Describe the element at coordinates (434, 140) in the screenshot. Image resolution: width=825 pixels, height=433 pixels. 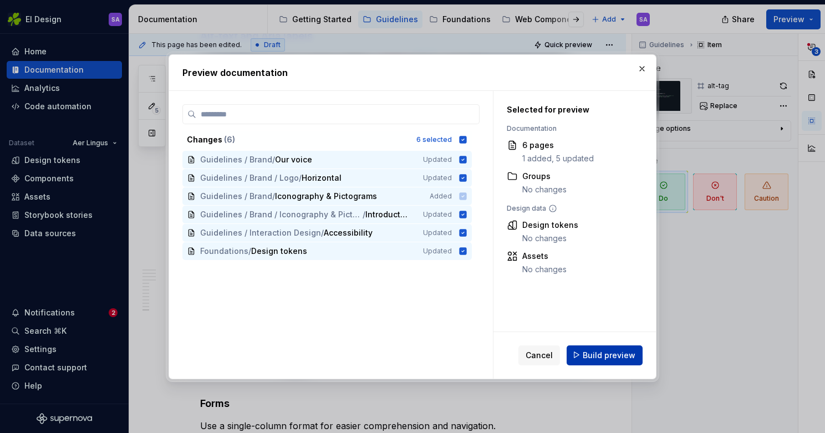
I see `div: 6 selected` at that location.